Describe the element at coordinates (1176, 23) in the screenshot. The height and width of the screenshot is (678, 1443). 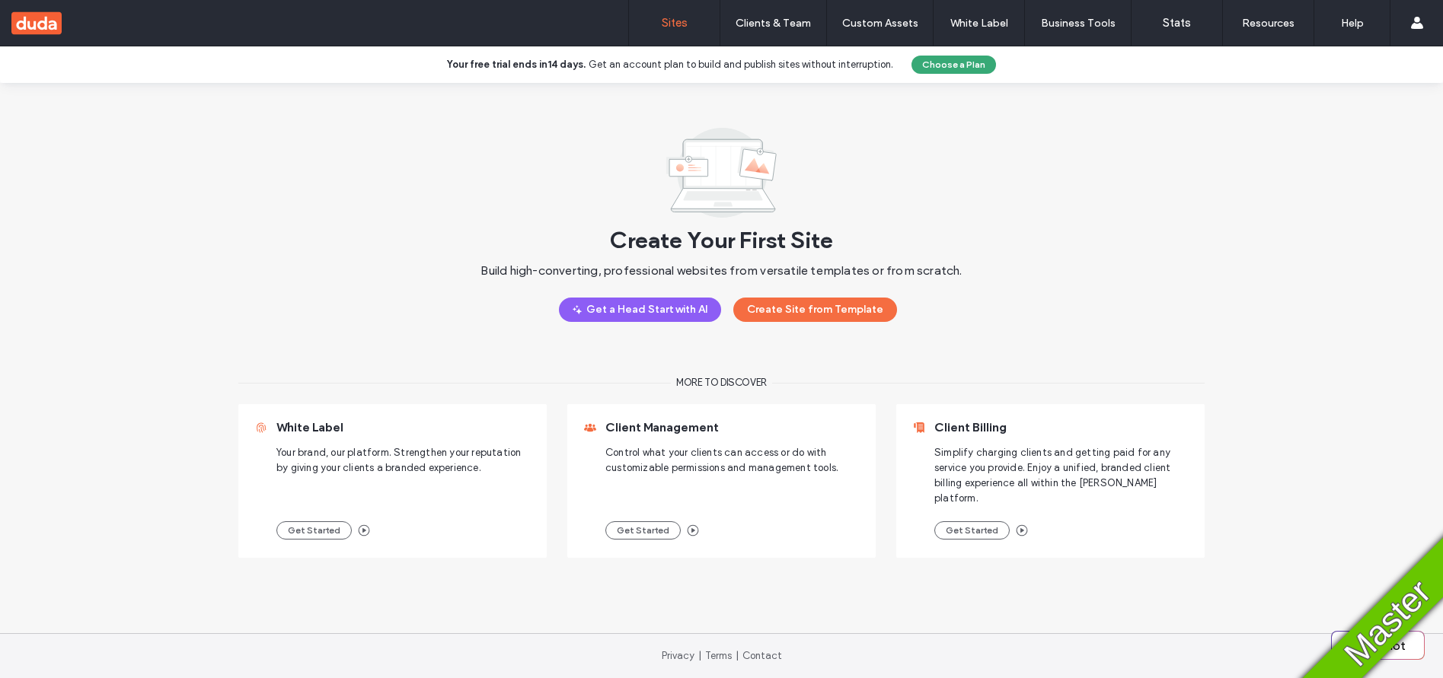
I see `label: Stats` at that location.